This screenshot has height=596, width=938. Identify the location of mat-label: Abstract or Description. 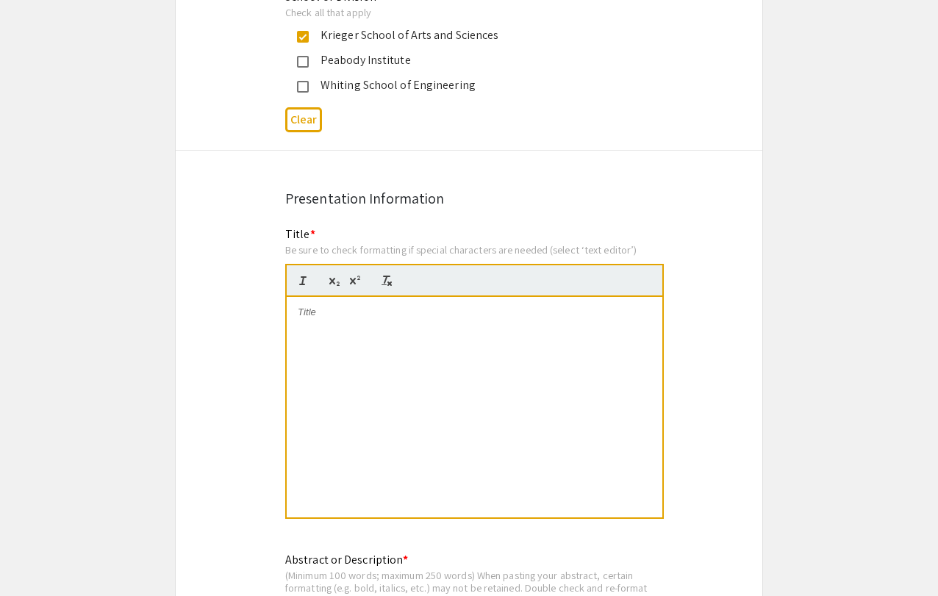
(346, 559).